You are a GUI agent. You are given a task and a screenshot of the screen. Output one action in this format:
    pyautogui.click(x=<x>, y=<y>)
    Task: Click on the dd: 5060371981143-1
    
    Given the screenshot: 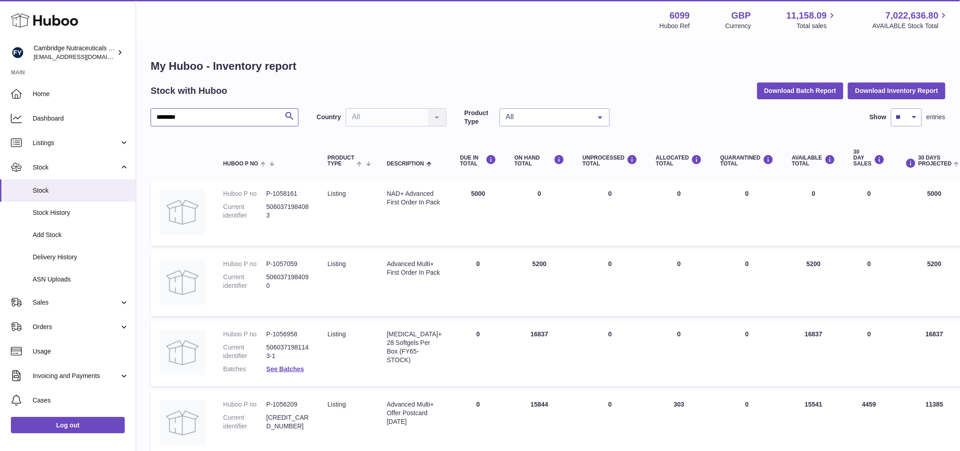 What is the action you would take?
    pyautogui.click(x=288, y=352)
    